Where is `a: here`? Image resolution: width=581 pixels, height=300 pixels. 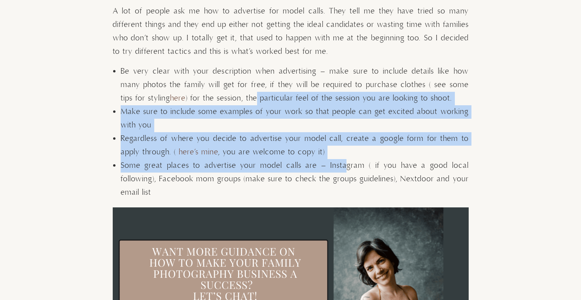 a: here is located at coordinates (178, 98).